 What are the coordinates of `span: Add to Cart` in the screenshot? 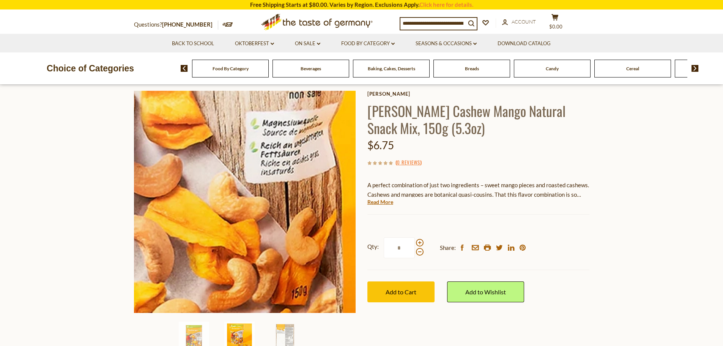 It's located at (401, 291).